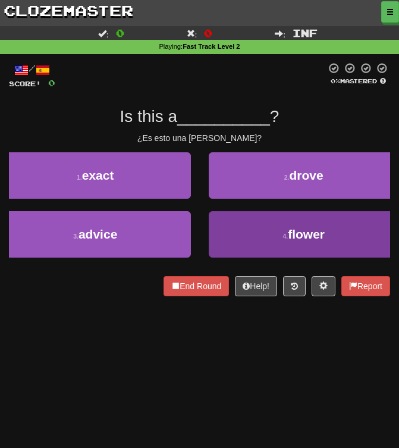  Describe the element at coordinates (98, 175) in the screenshot. I see `span: exact` at that location.